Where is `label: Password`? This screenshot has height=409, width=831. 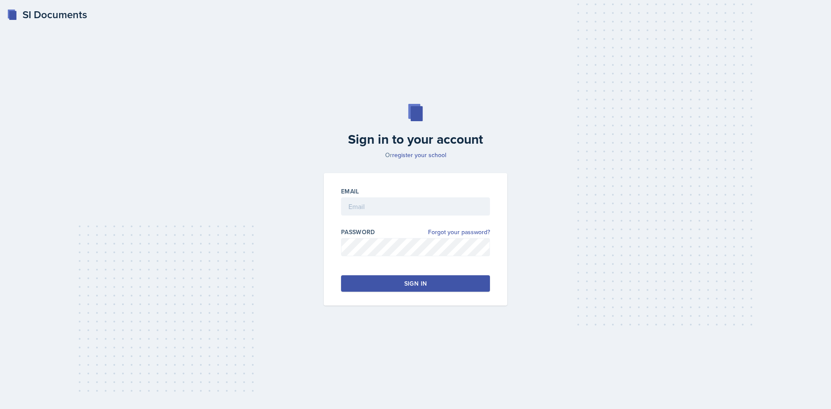
label: Password is located at coordinates (358, 232).